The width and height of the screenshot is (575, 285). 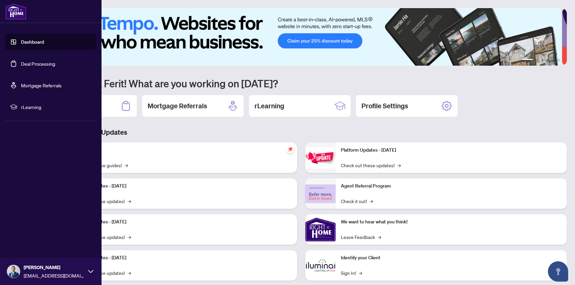 I want to click on p: Agent Referral Program, so click(x=452, y=186).